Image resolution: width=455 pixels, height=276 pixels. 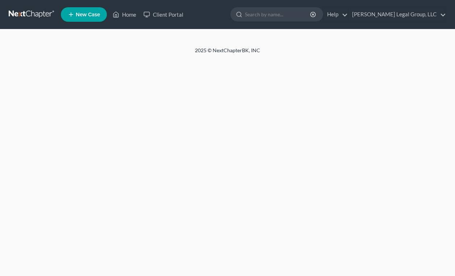 I want to click on span: New Case, so click(x=88, y=14).